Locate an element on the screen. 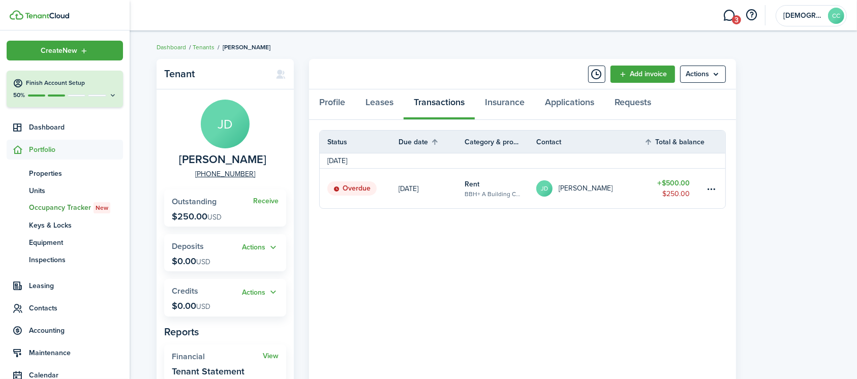 The width and height of the screenshot is (857, 379). span: Credits is located at coordinates (185, 291).